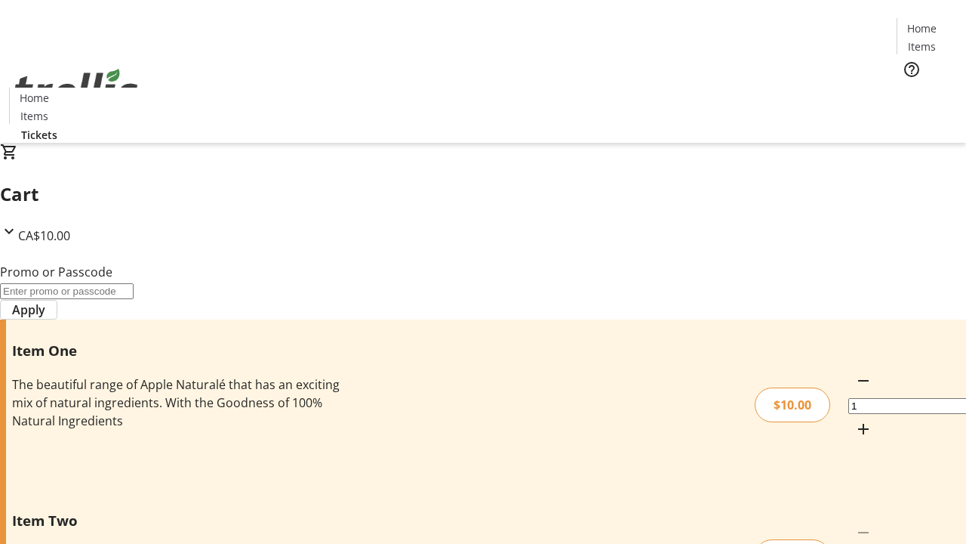 The height and width of the screenshot is (544, 966). I want to click on span: CA$10.00, so click(44, 236).